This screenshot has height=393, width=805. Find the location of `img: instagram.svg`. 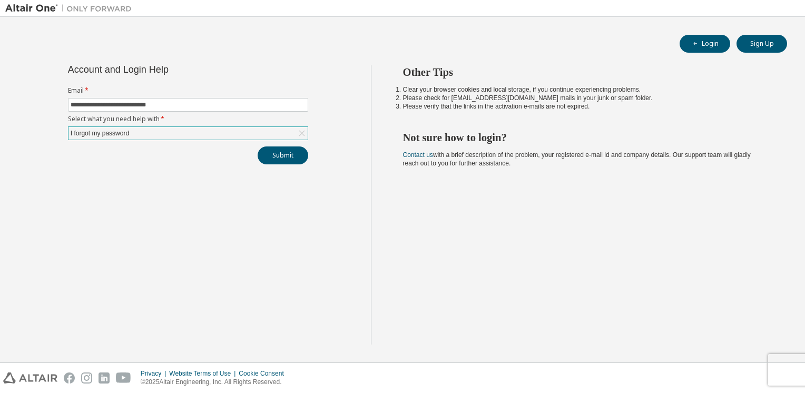

img: instagram.svg is located at coordinates (86, 378).